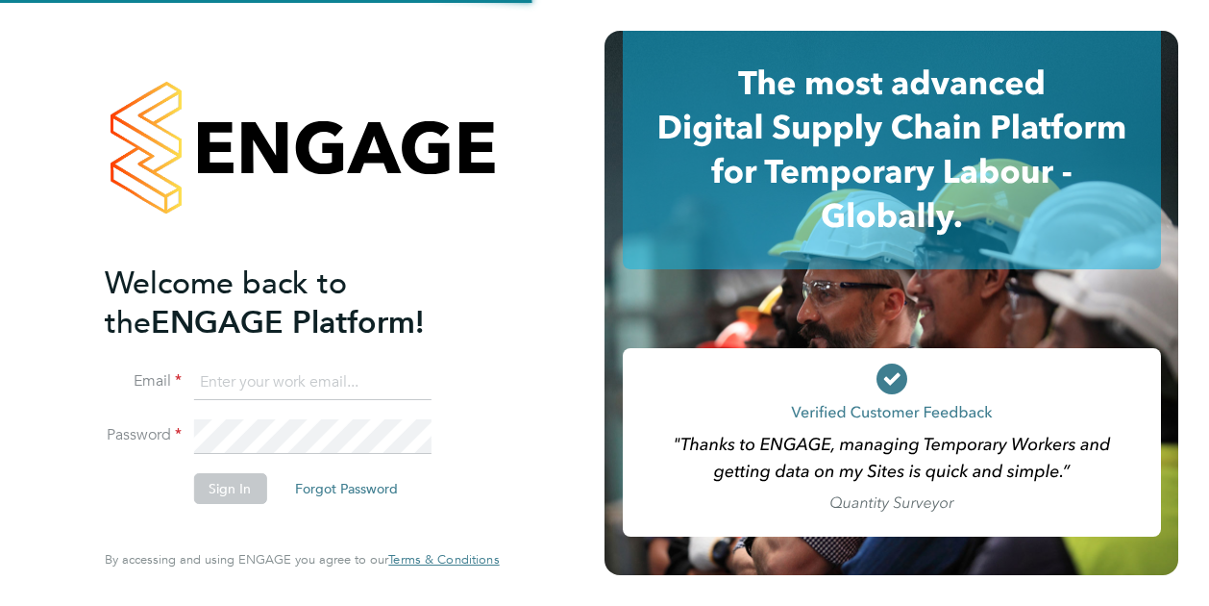 The height and width of the screenshot is (606, 1209). Describe the element at coordinates (143, 381) in the screenshot. I see `label: Email` at that location.